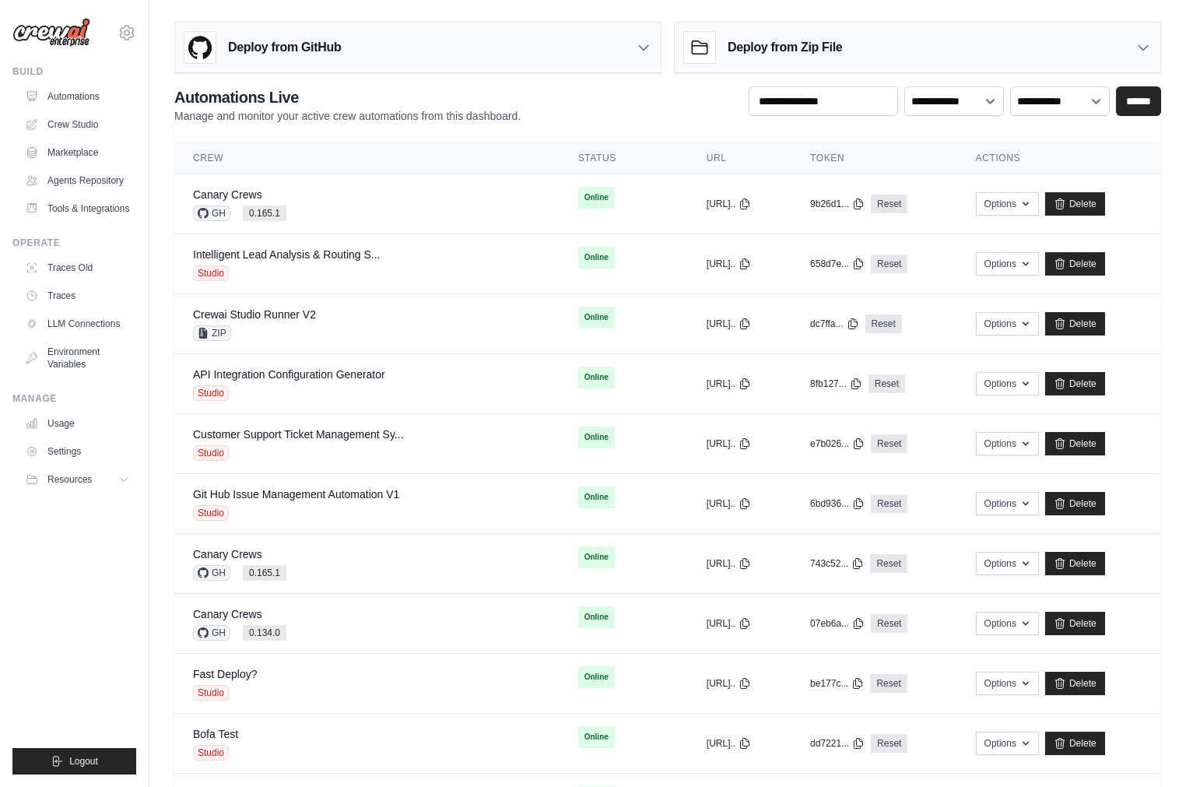  What do you see at coordinates (623, 158) in the screenshot?
I see `th: Status` at bounding box center [623, 158].